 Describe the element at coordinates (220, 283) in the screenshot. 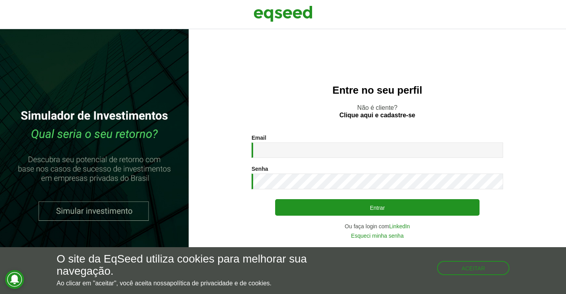

I see `a: política de privacidade e de cookies` at that location.